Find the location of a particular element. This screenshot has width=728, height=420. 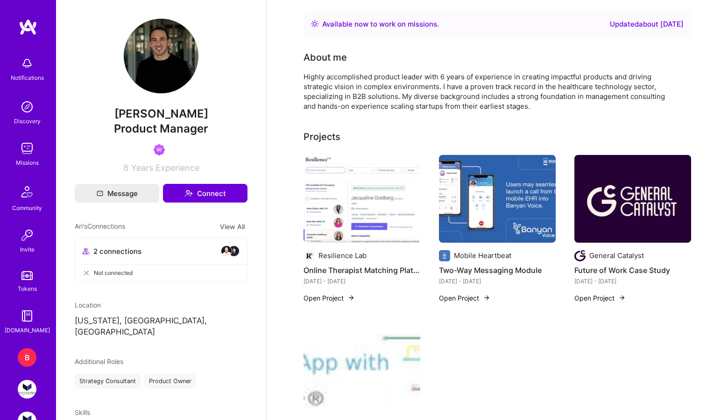

h4: Two-Way Messaging Module is located at coordinates (497, 270).